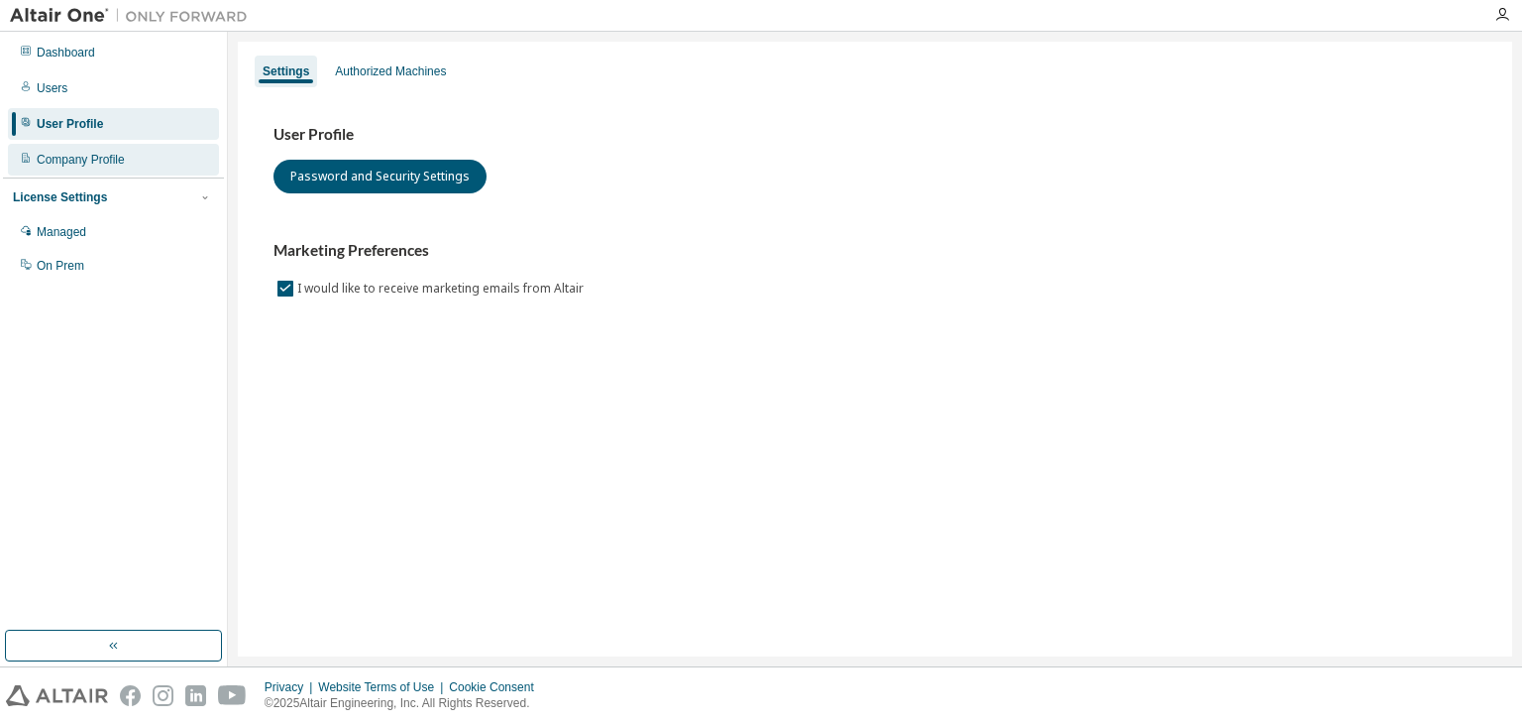 The height and width of the screenshot is (724, 1522). I want to click on div: Cookie Consent, so click(497, 687).